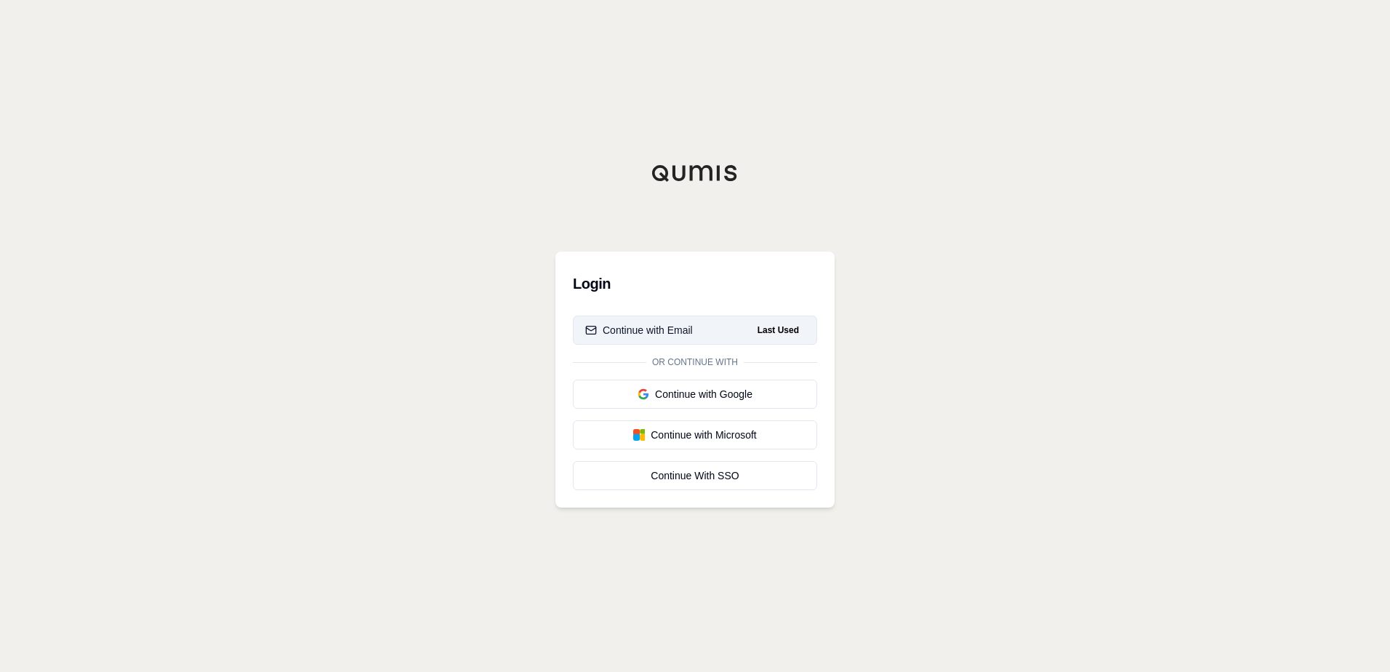 This screenshot has width=1390, height=672. Describe the element at coordinates (695, 435) in the screenshot. I see `button: Continue with Microsoft` at that location.